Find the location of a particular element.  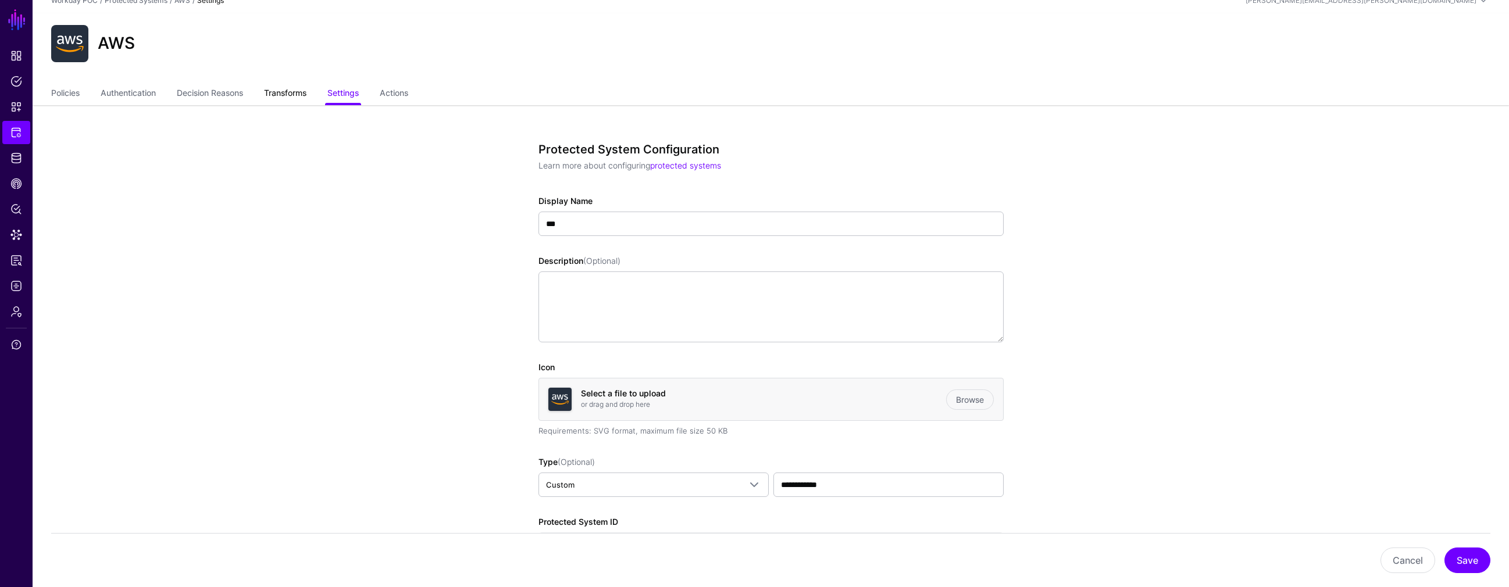

p: Learn more about configuring is located at coordinates (766, 165).